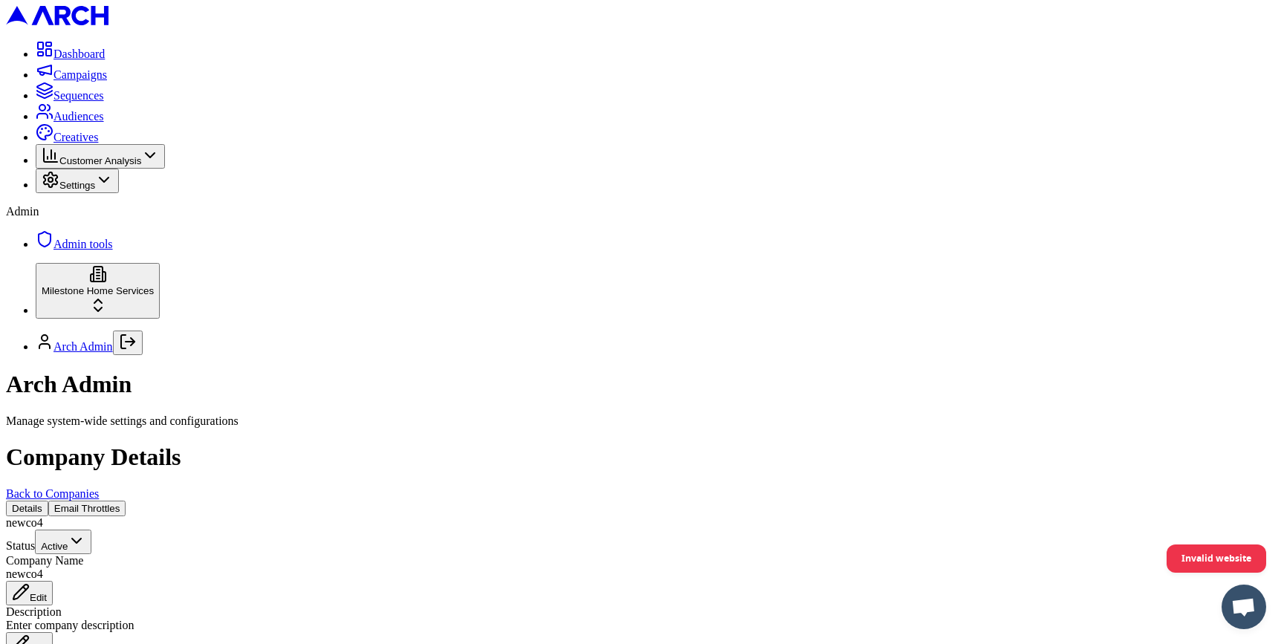  I want to click on button: Log out, so click(128, 343).